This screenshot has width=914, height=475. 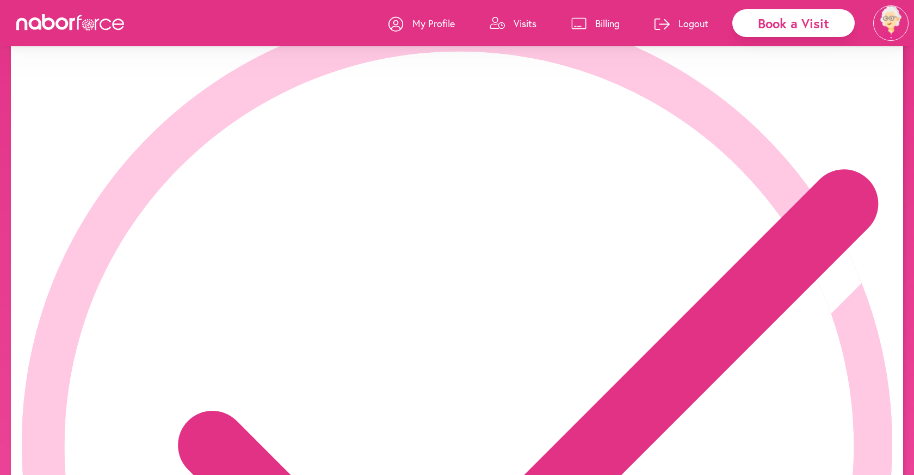 What do you see at coordinates (433, 23) in the screenshot?
I see `p: My Profile` at bounding box center [433, 23].